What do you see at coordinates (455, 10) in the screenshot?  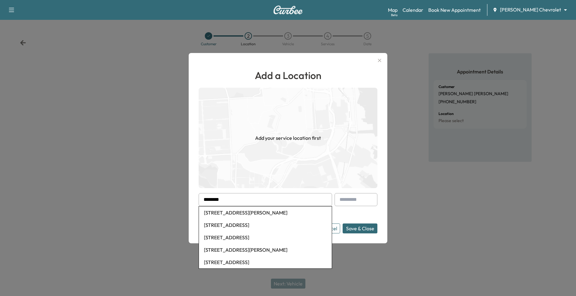 I see `a: Book New Appointment` at bounding box center [455, 10].